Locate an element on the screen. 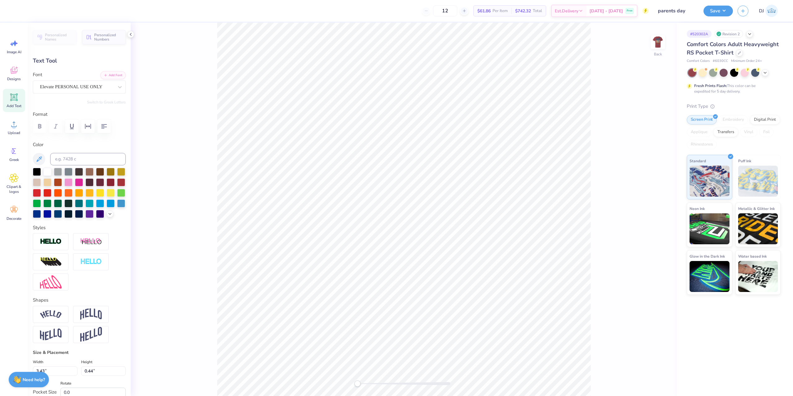 Image resolution: width=793 pixels, height=396 pixels. img: Stroke is located at coordinates (51, 242).